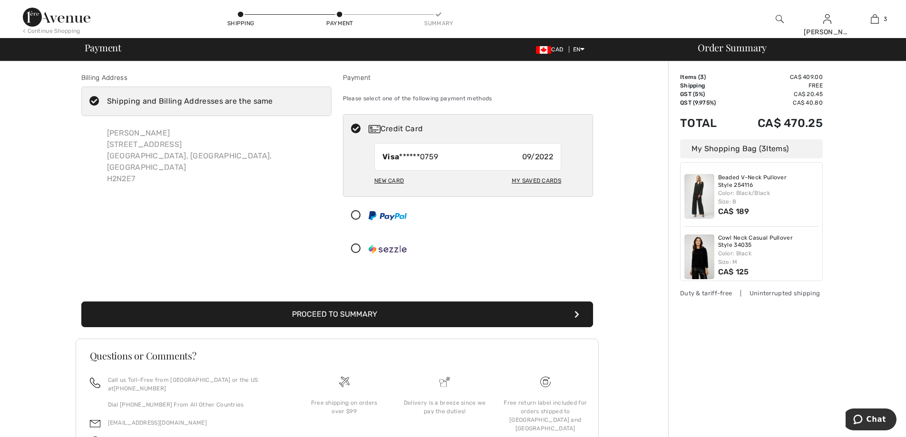  What do you see at coordinates (777, 94) in the screenshot?
I see `td: CA$ 20.45` at bounding box center [777, 94].